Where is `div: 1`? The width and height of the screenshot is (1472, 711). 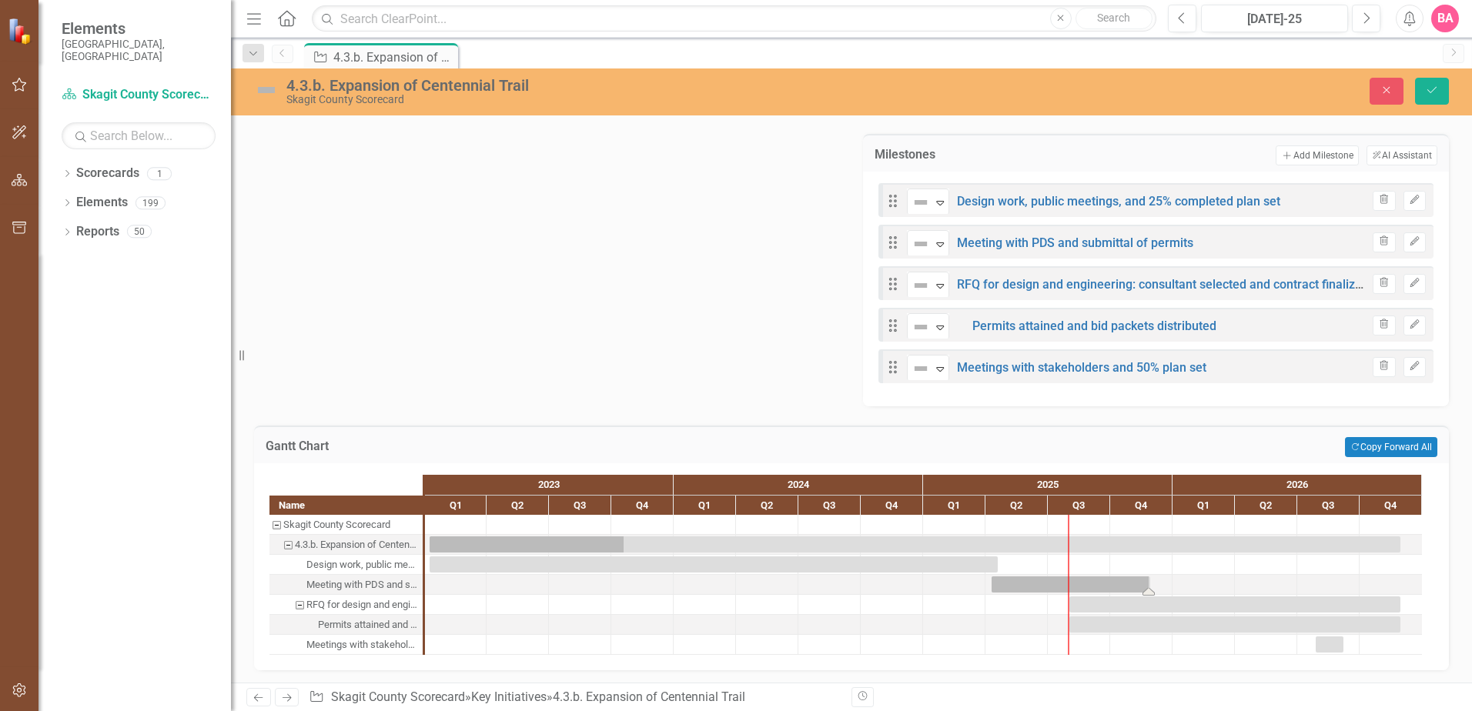 div: 1 is located at coordinates (159, 173).